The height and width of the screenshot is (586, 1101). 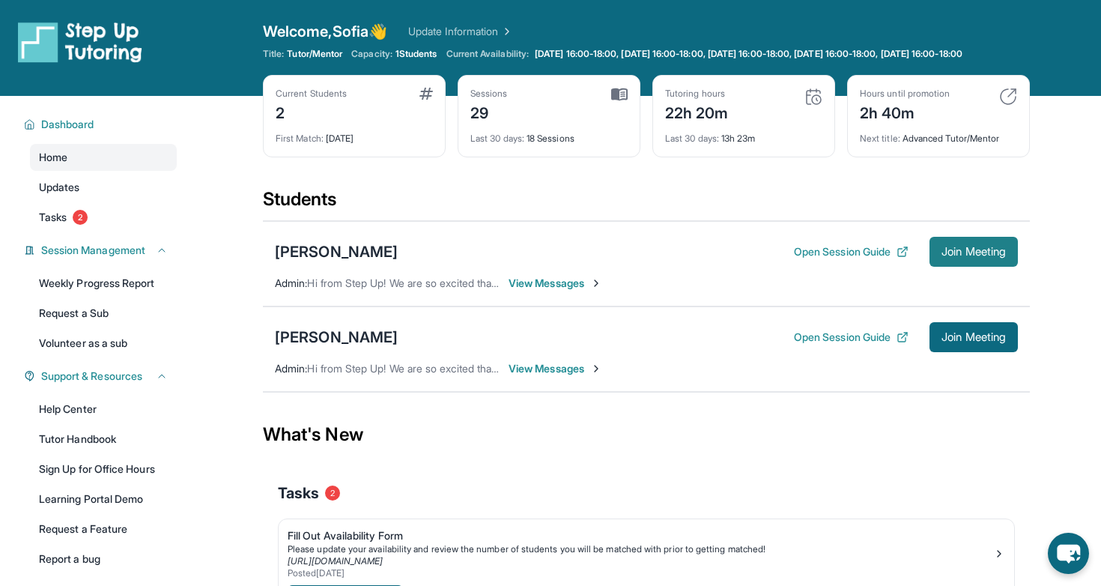 I want to click on div: Fill Out Availability Form, so click(x=640, y=536).